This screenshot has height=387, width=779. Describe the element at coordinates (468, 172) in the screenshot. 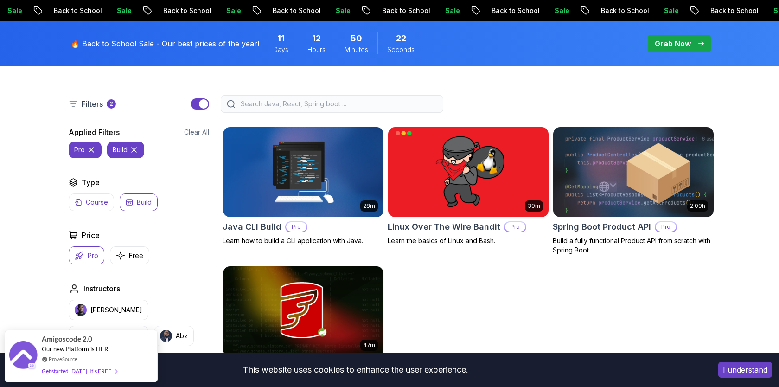

I see `img: Linux Over The Wire Bandit card` at that location.